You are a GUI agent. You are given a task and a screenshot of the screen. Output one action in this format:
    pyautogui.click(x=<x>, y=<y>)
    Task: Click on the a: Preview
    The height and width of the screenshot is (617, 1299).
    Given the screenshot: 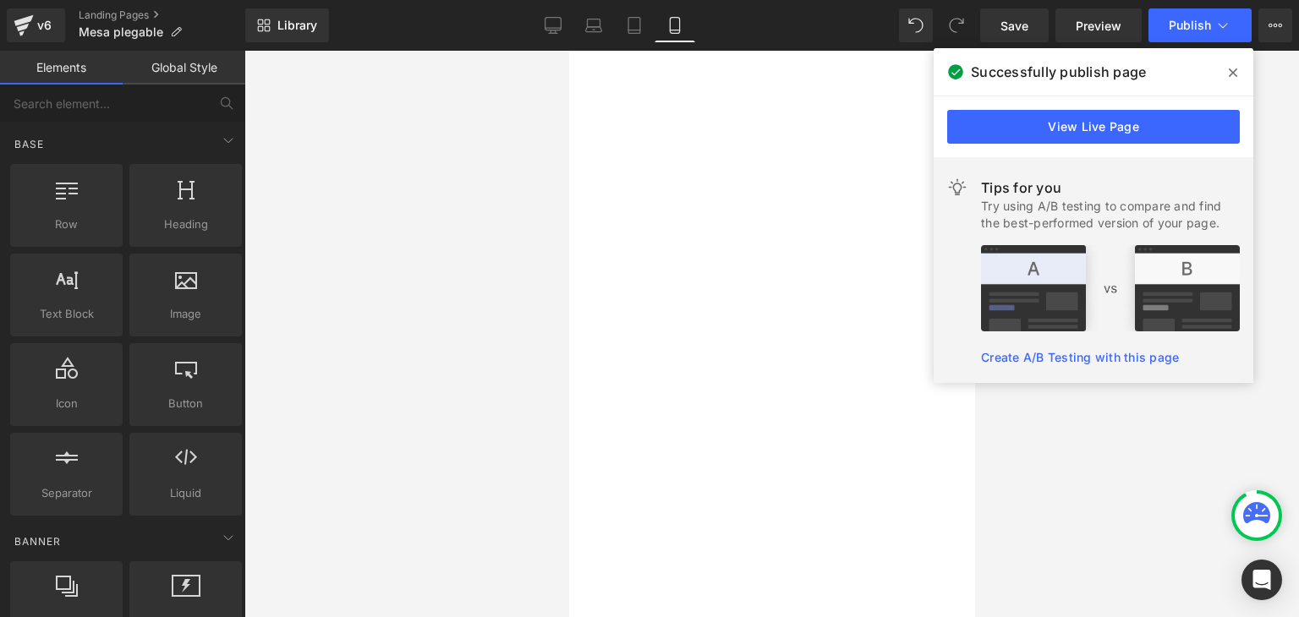 What is the action you would take?
    pyautogui.click(x=1099, y=25)
    